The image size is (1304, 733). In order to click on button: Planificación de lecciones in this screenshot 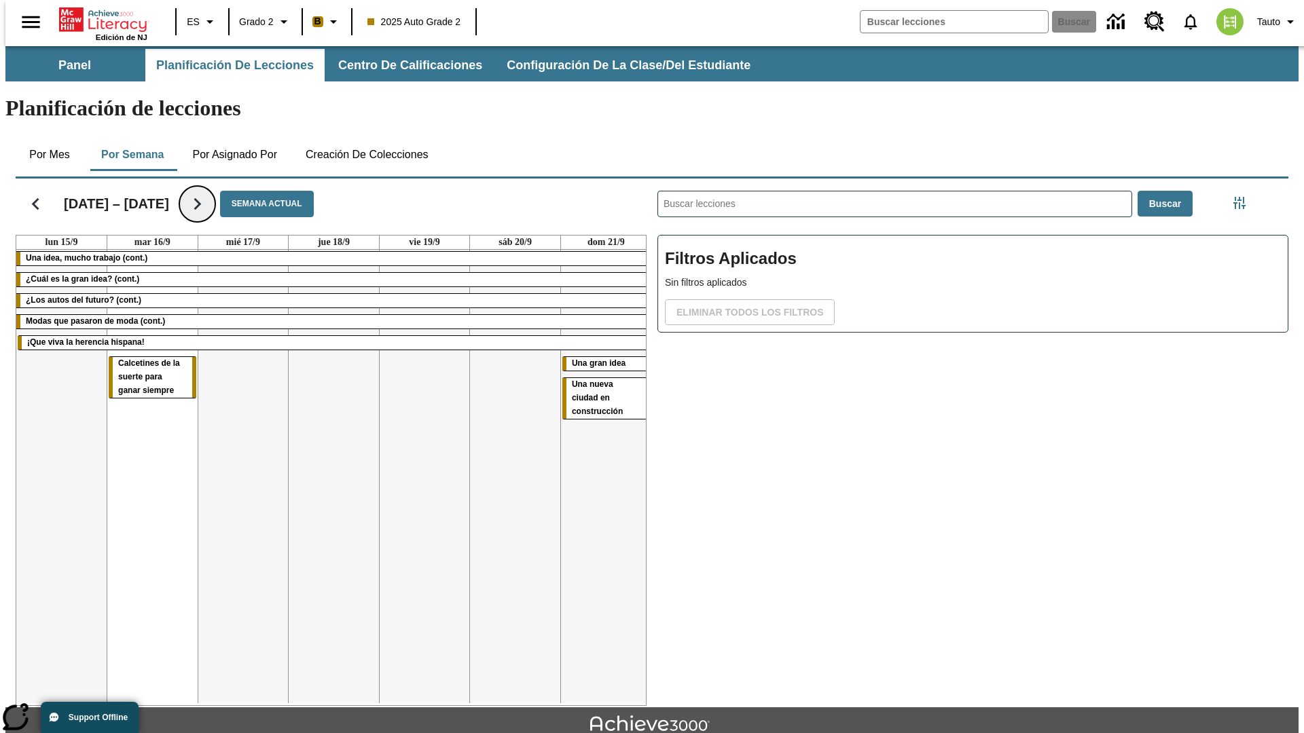, I will do `click(235, 65)`.